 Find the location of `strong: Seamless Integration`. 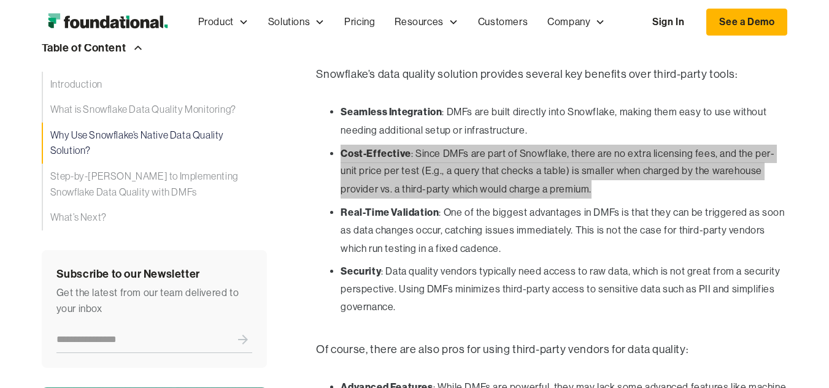

strong: Seamless Integration is located at coordinates (391, 112).